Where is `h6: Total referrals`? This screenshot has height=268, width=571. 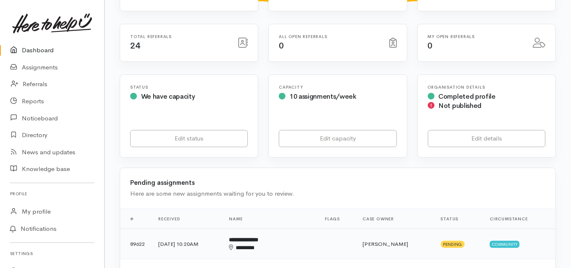
h6: Total referrals is located at coordinates (179, 36).